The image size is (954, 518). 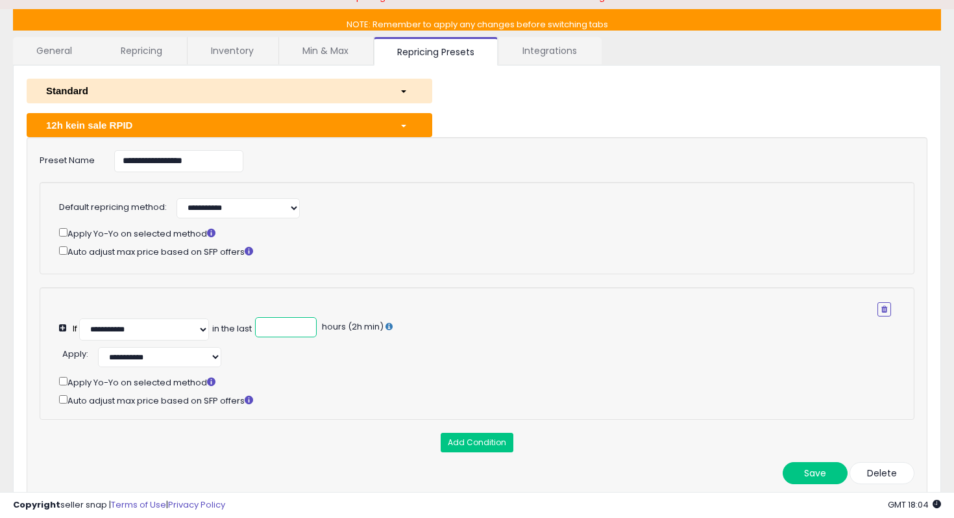 I want to click on a: Repricing, so click(x=142, y=51).